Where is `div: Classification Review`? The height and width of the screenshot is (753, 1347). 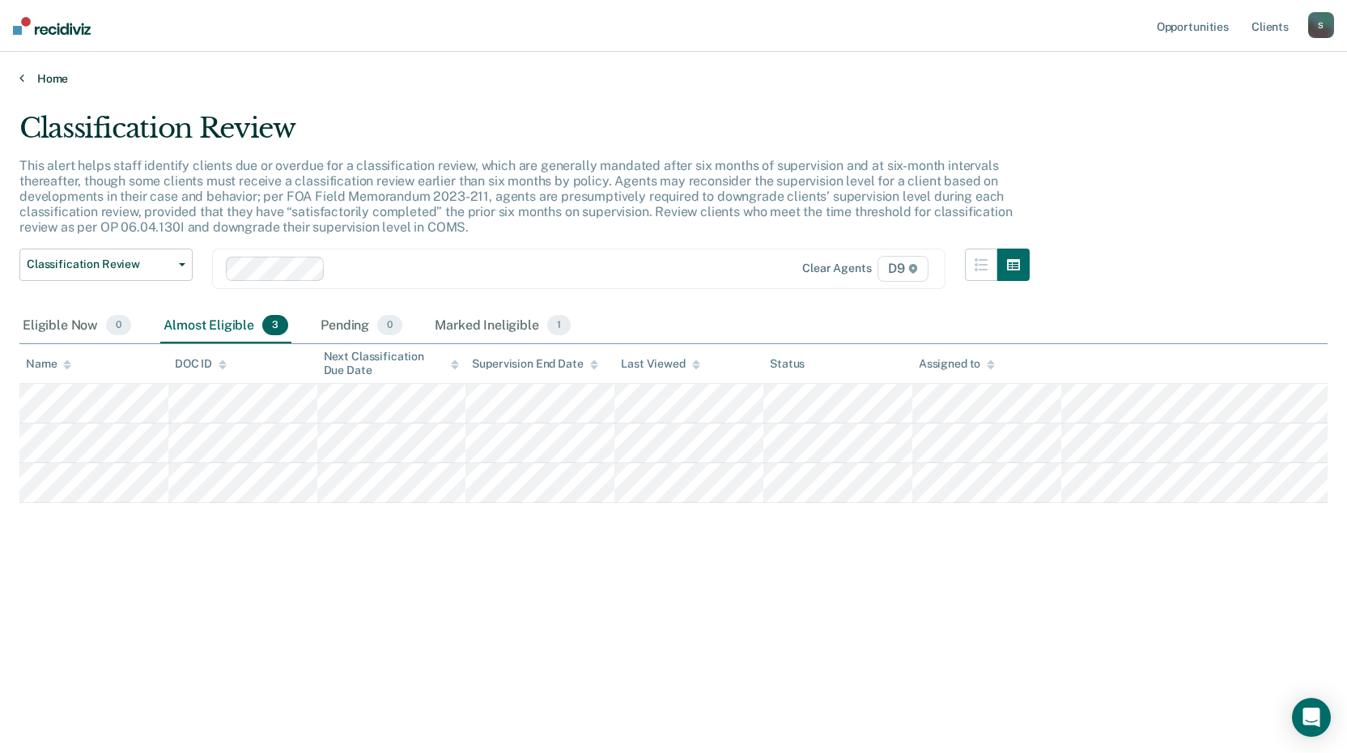
div: Classification Review is located at coordinates (525, 134).